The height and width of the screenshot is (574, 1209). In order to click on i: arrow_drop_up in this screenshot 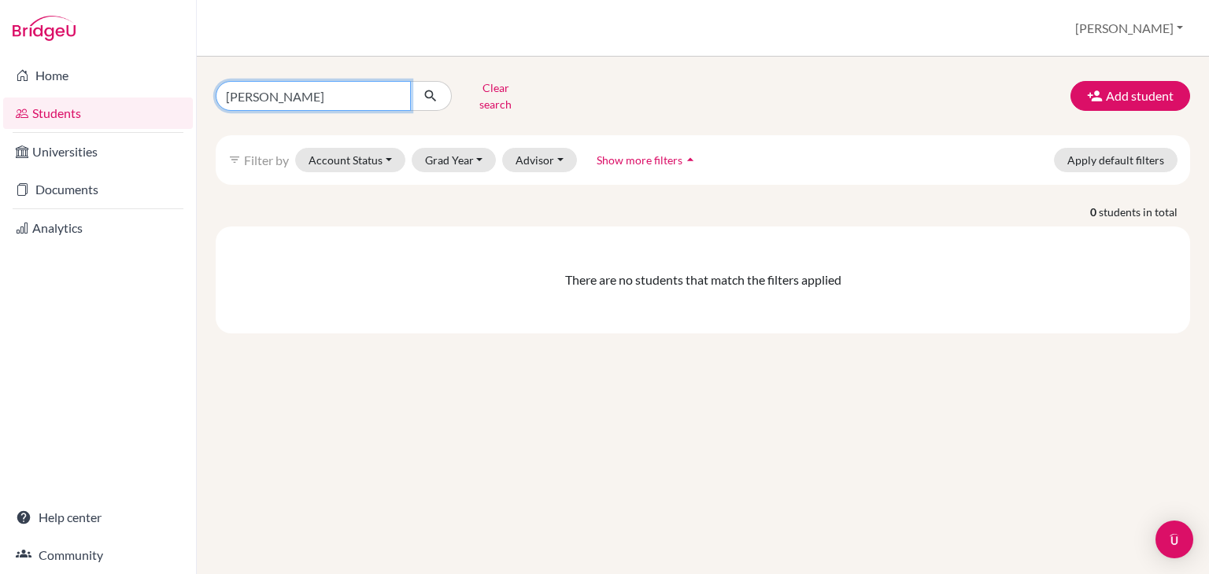, I will do `click(690, 160)`.